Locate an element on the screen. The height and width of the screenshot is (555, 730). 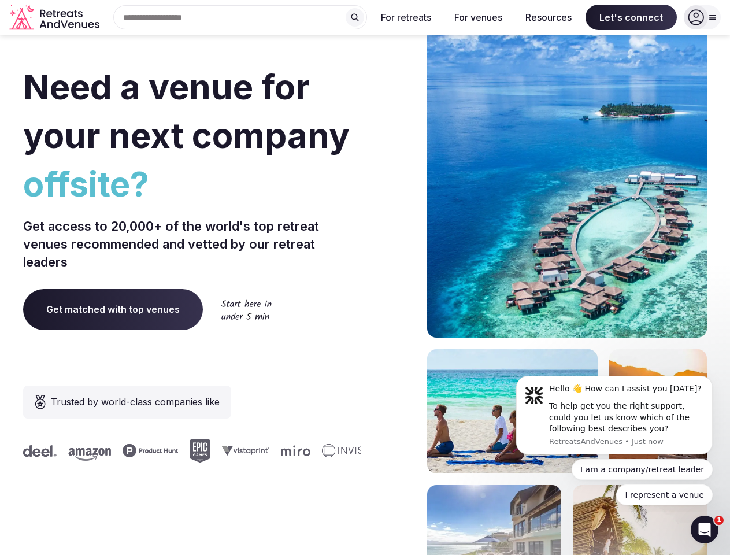
svg: Invisible company logo is located at coordinates (351, 451).